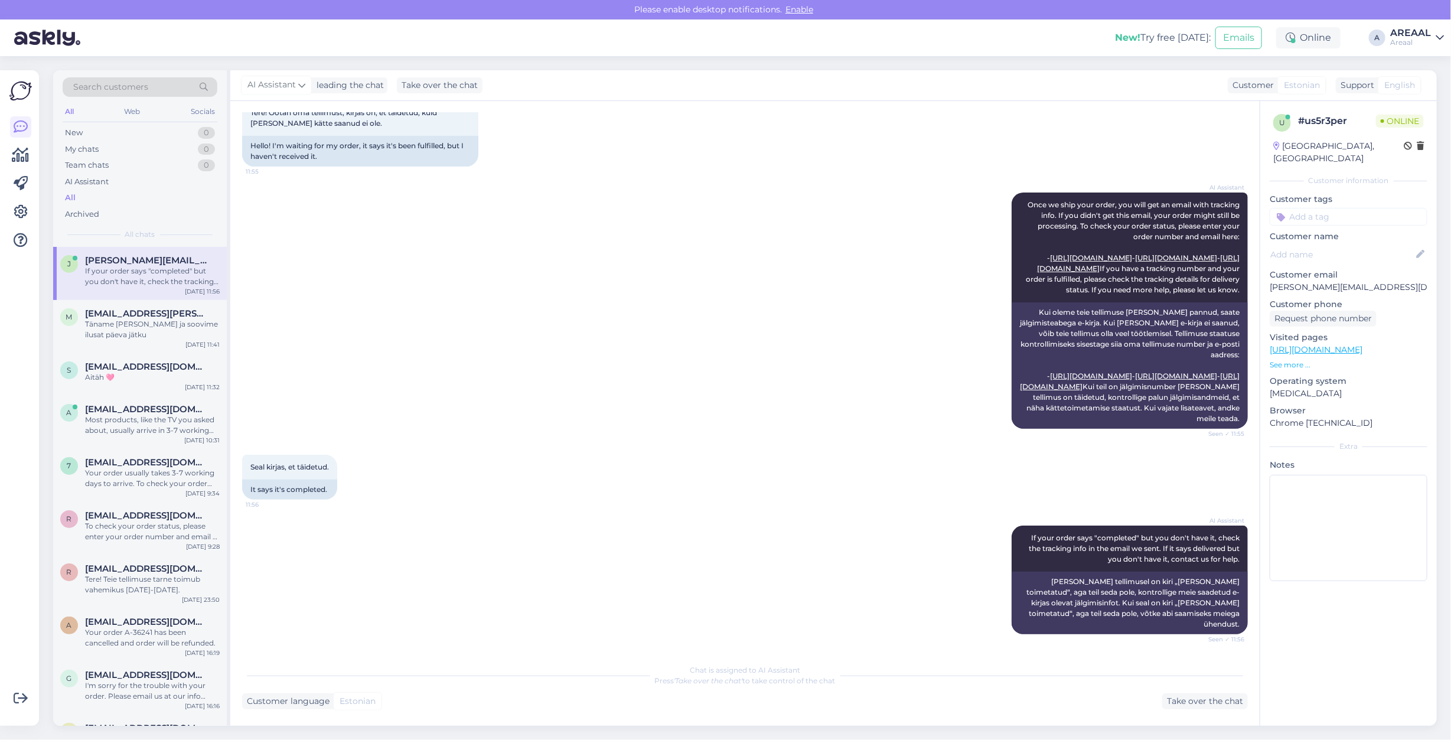  I want to click on span: m, so click(69, 317).